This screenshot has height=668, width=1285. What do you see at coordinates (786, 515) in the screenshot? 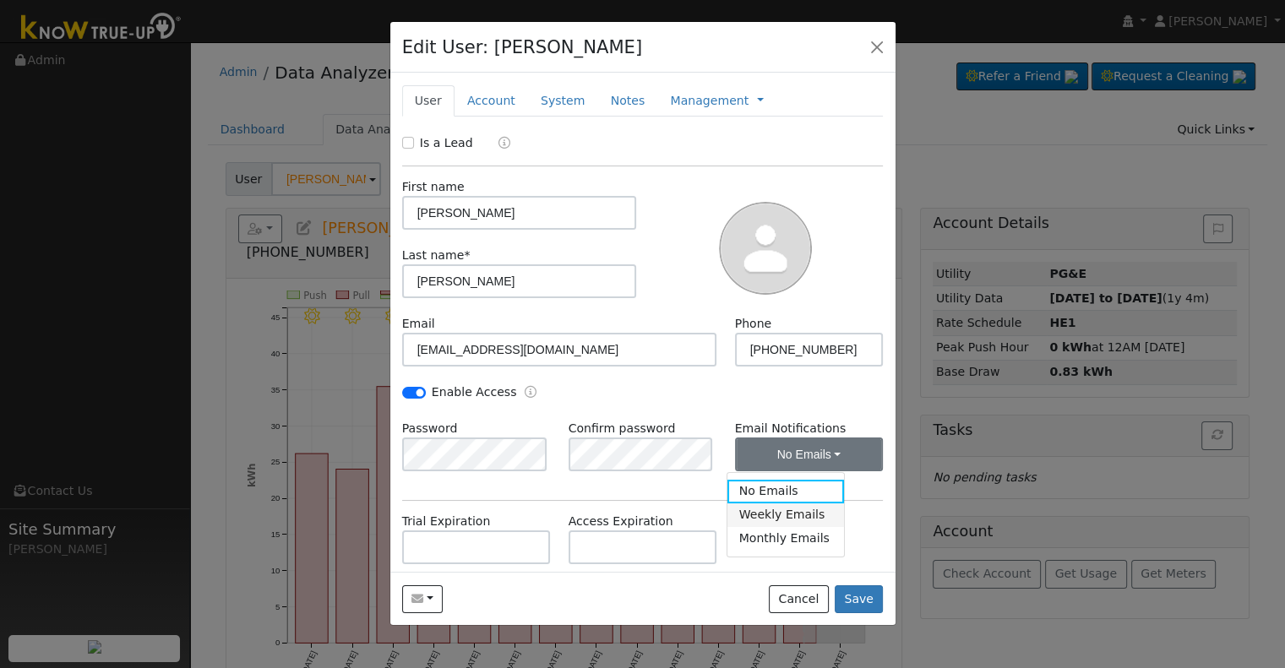
I see `a: Weekly Emails` at bounding box center [786, 515].